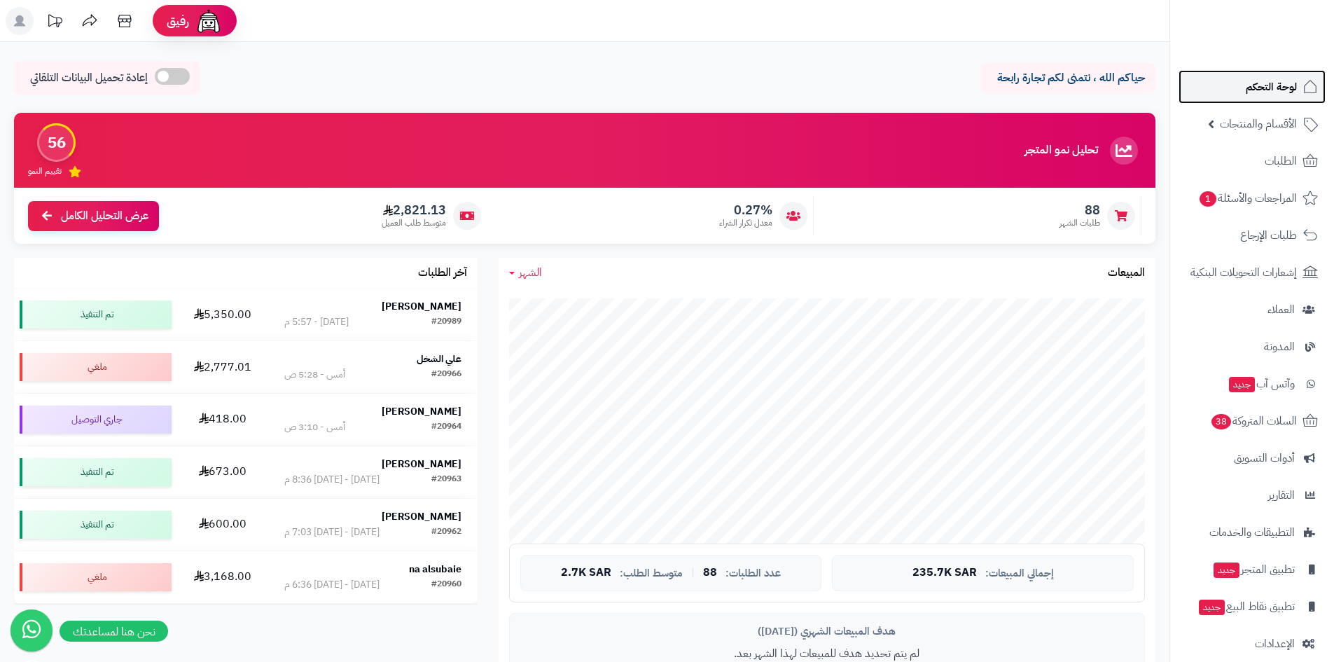 Image resolution: width=1334 pixels, height=662 pixels. What do you see at coordinates (223, 367) in the screenshot?
I see `td: 2,777.01` at bounding box center [223, 367].